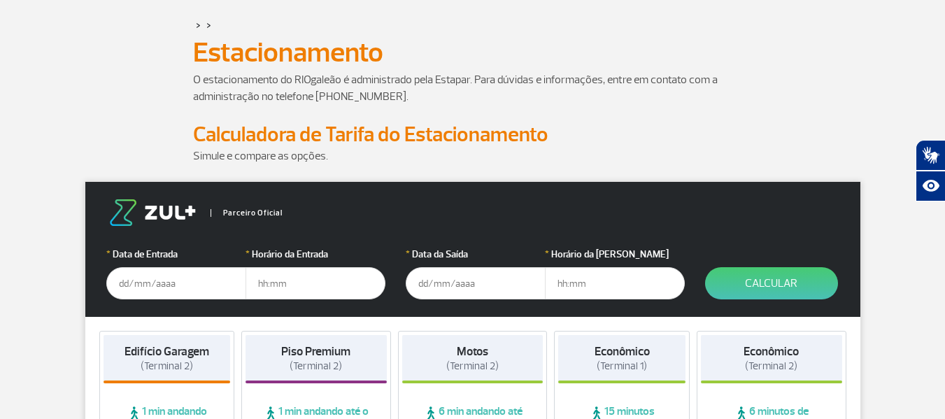 The height and width of the screenshot is (419, 945). Describe the element at coordinates (166, 351) in the screenshot. I see `strong: Edifício Garagem` at that location.